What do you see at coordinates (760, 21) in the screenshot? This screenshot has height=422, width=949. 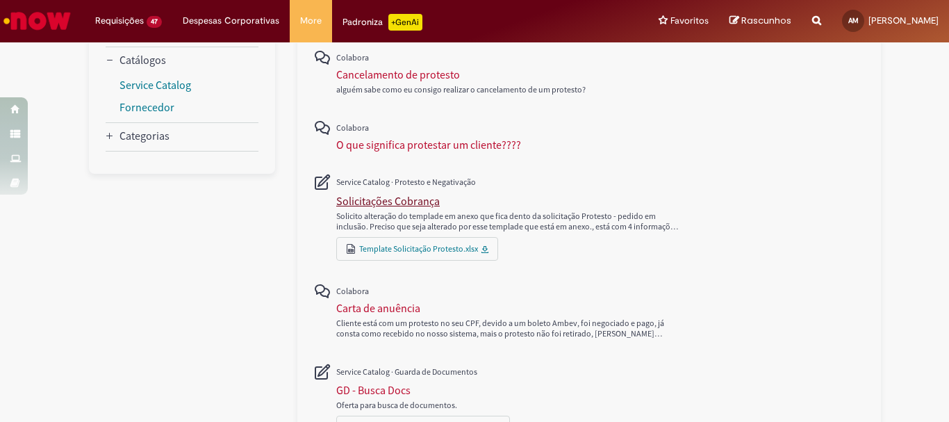 I see `a: Rascunhos` at bounding box center [760, 21].